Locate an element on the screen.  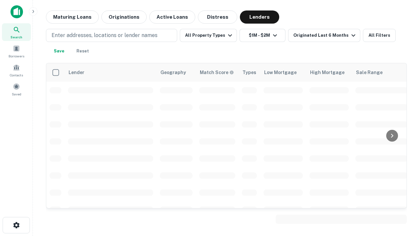
div: Geography is located at coordinates (173, 72).